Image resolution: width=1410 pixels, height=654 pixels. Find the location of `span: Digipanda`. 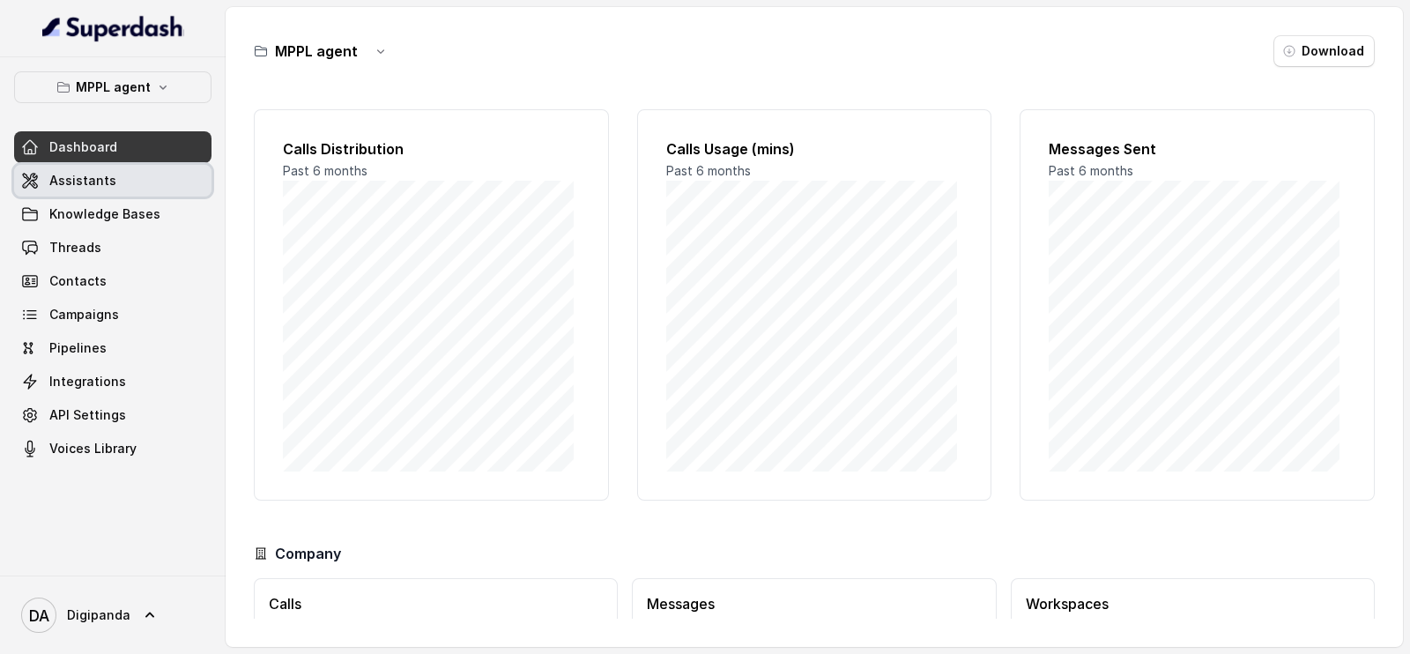

span: Digipanda is located at coordinates (99, 615).